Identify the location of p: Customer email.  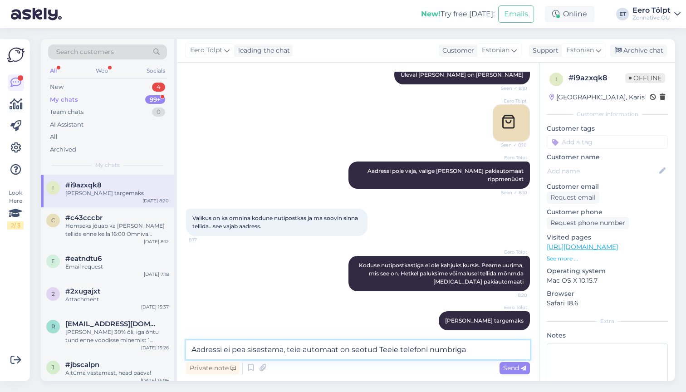
(607, 186).